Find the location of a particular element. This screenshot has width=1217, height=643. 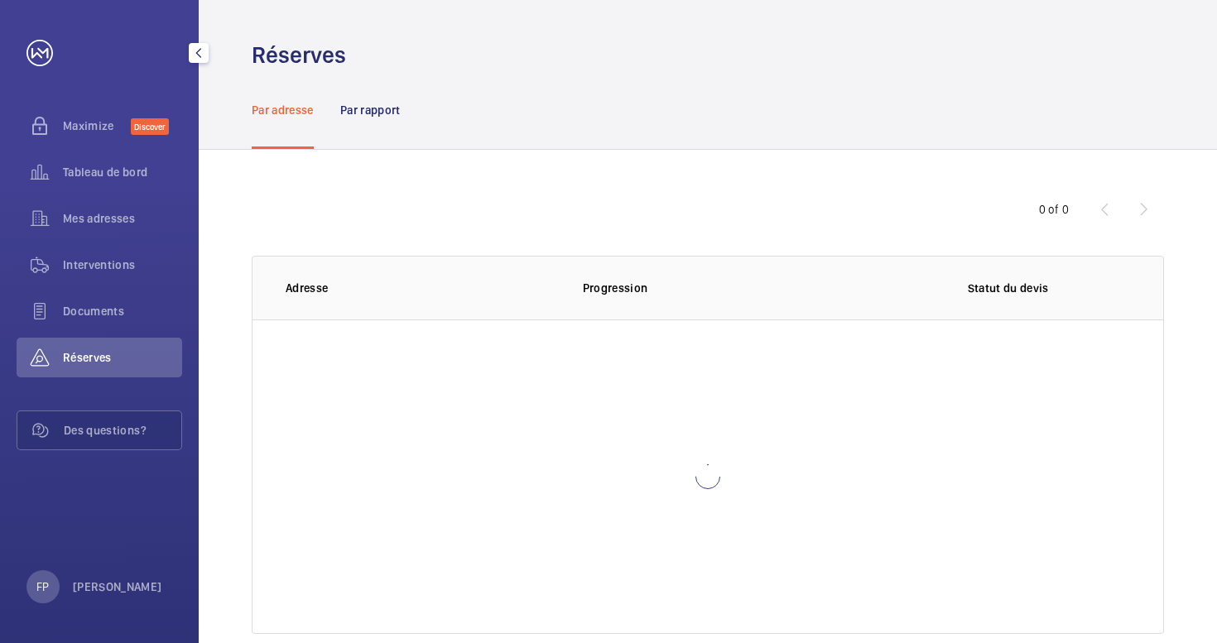

span: Mes adresses is located at coordinates (122, 218).